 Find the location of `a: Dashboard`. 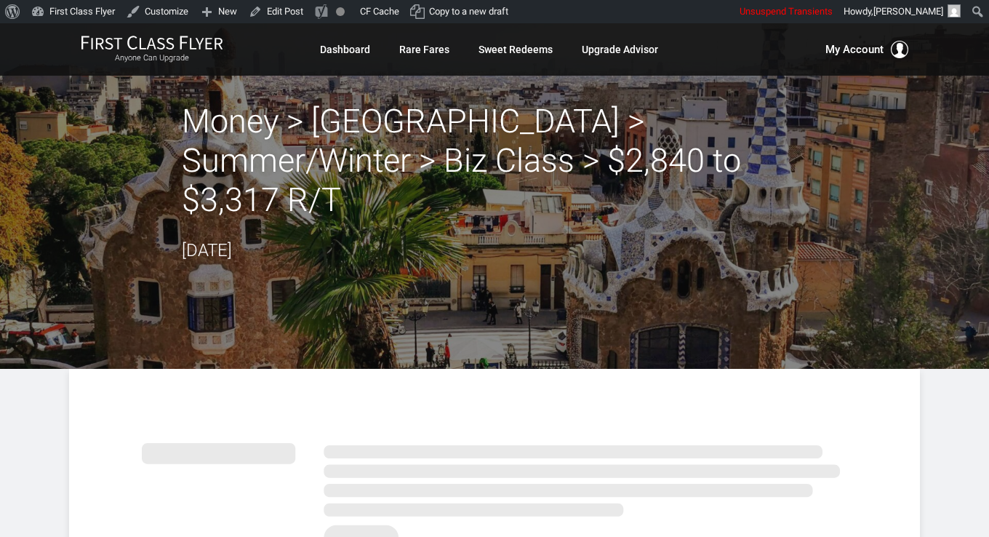

a: Dashboard is located at coordinates (345, 49).